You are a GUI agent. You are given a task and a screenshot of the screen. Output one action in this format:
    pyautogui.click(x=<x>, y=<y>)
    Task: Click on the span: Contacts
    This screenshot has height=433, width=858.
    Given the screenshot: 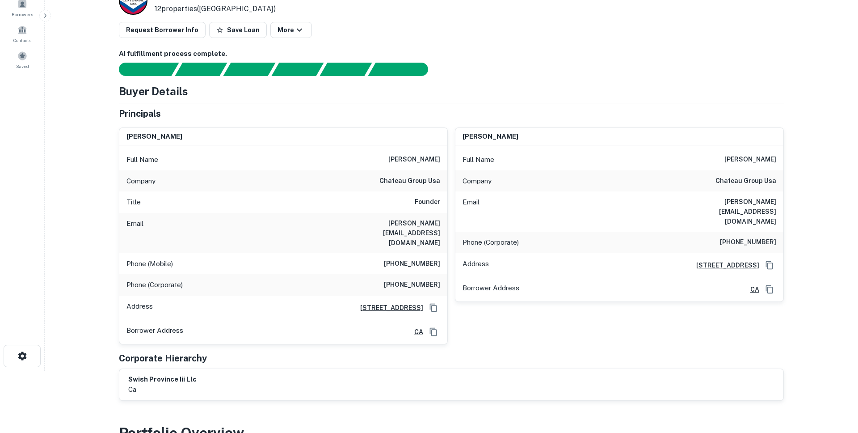 What is the action you would take?
    pyautogui.click(x=22, y=40)
    